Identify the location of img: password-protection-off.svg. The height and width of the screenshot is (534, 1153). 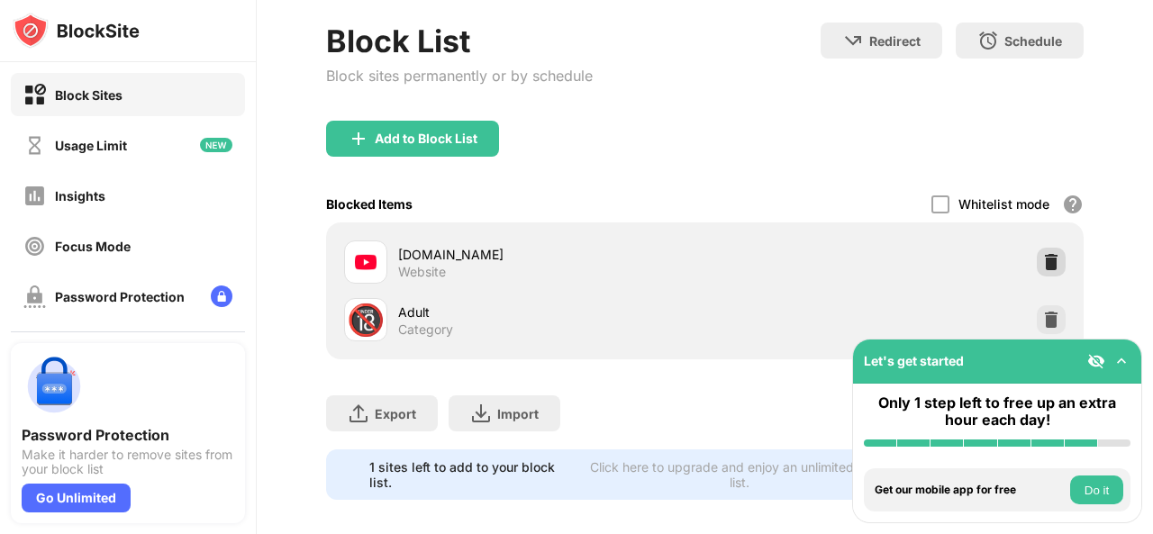
(34, 296).